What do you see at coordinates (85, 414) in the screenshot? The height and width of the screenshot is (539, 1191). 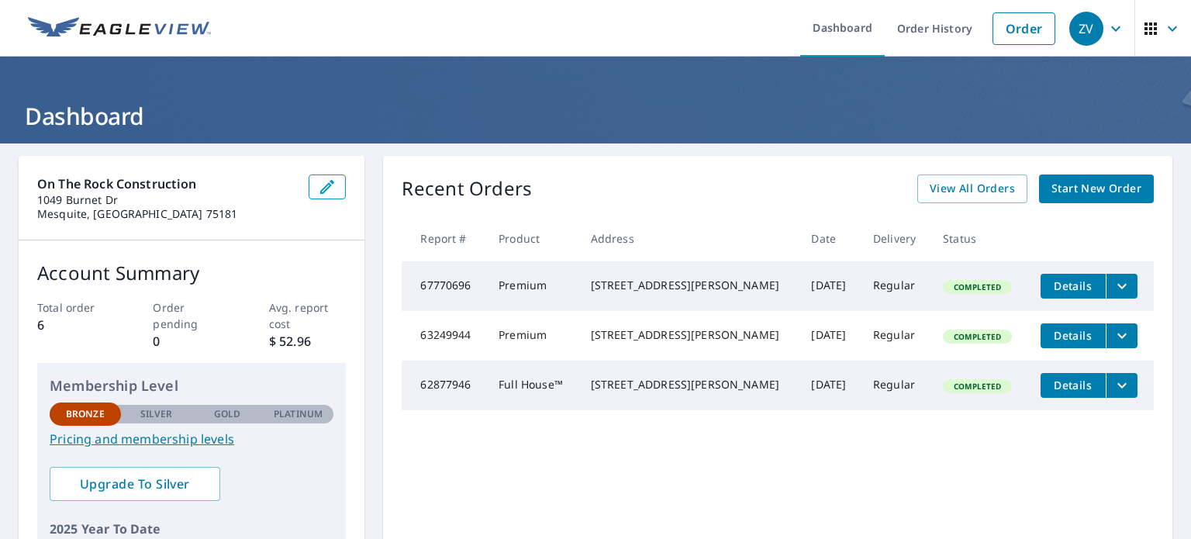 I see `p: Bronze` at bounding box center [85, 414].